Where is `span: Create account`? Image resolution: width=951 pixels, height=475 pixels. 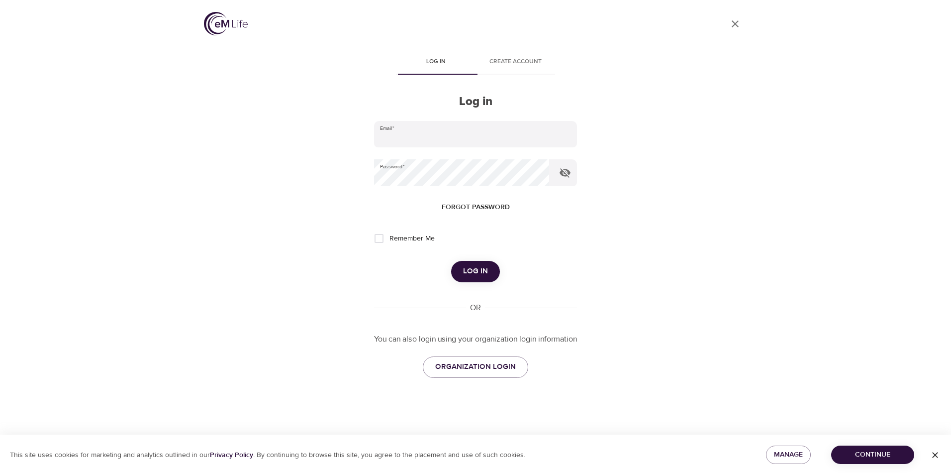
span: Create account is located at coordinates (515, 62).